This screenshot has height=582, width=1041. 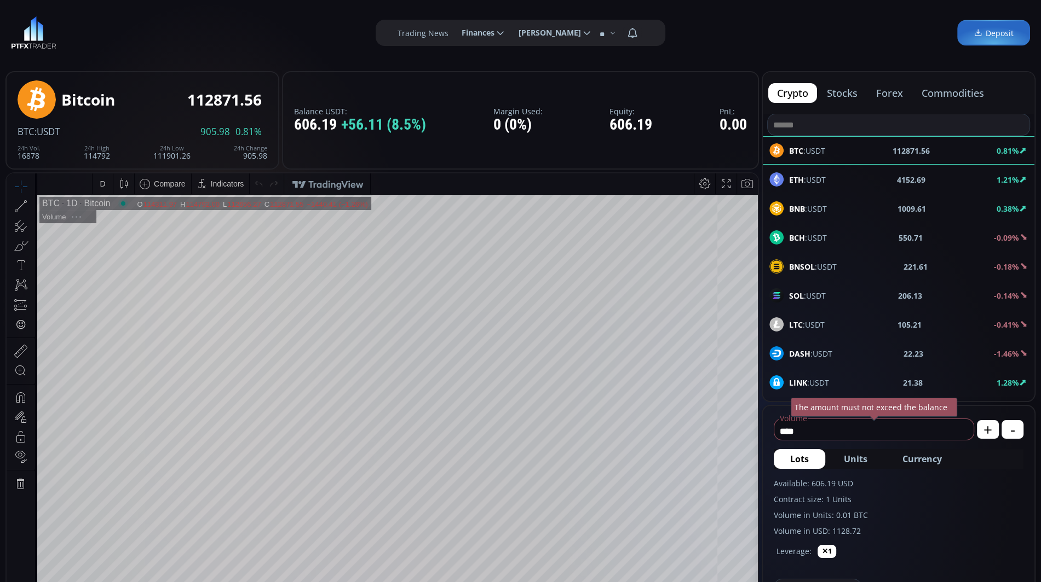 I want to click on button: crypto, so click(x=792, y=93).